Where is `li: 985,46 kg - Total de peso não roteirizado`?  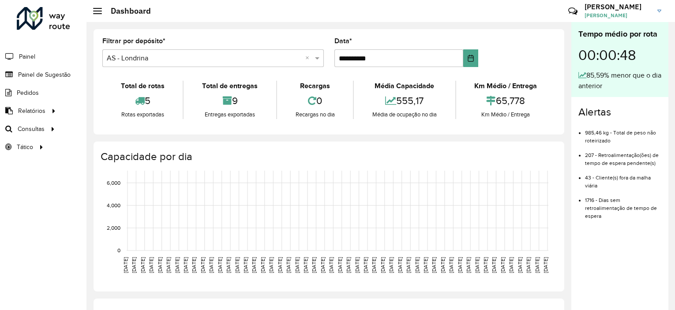 li: 985,46 kg - Total de peso não roteirizado is located at coordinates (623, 133).